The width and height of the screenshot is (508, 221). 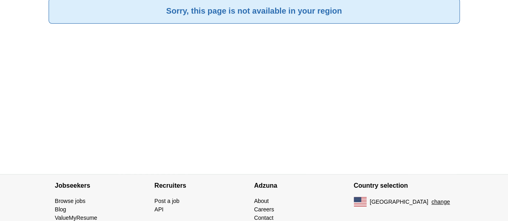 What do you see at coordinates (403, 186) in the screenshot?
I see `h4: Country selection` at bounding box center [403, 186].